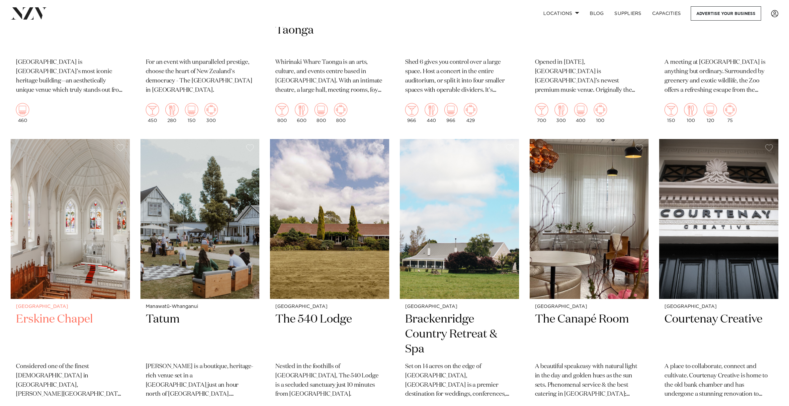  Describe the element at coordinates (200, 334) in the screenshot. I see `h2: Tatum` at that location.